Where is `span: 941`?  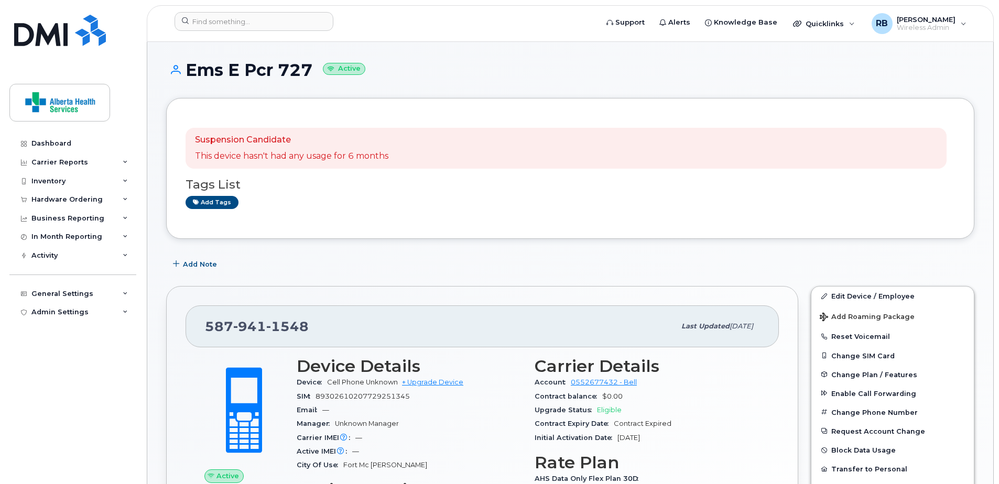 span: 941 is located at coordinates (249, 326).